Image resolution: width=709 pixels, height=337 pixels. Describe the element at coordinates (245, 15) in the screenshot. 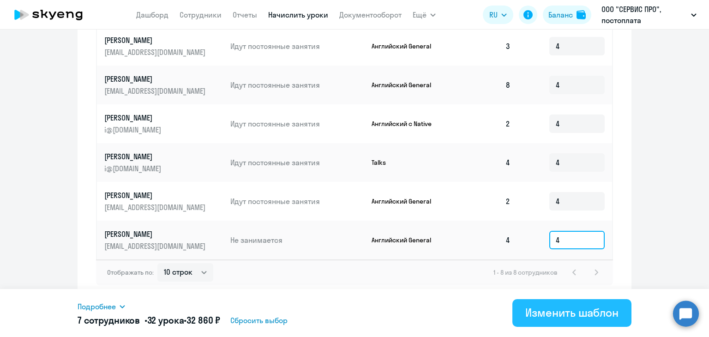

I see `a: Отчеты` at that location.